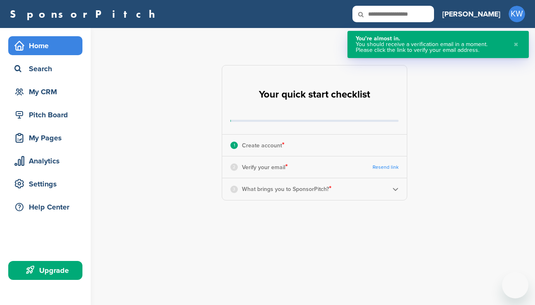 Image resolution: width=535 pixels, height=305 pixels. I want to click on div: You’re almost in., so click(430, 39).